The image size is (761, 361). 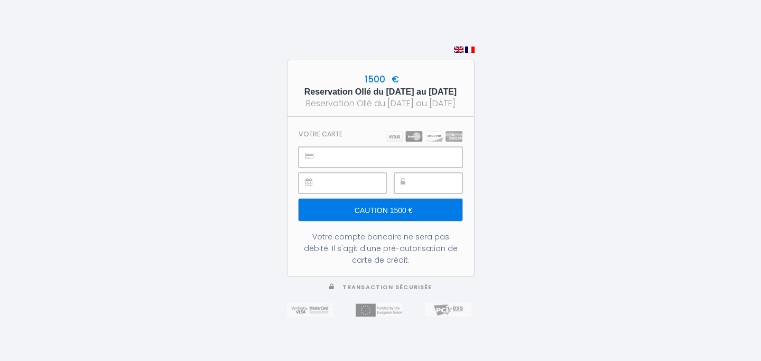 I want to click on div: Votre compte bancaire ne sera pas débité. Il s'agit d'une pré-autorisation de carte de crédit., so click(x=380, y=248).